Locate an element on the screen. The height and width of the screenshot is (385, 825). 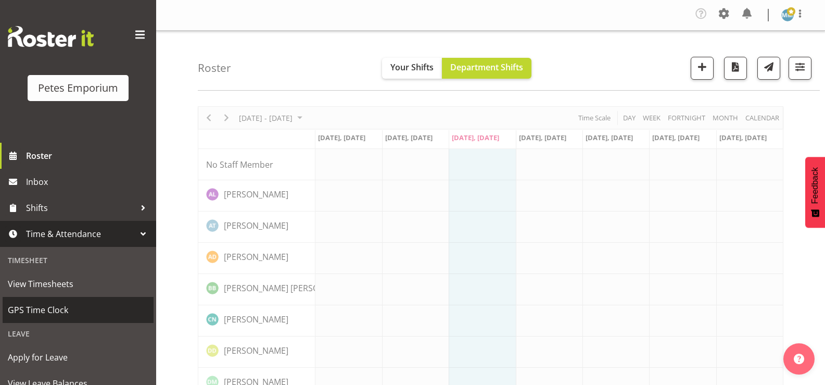
button: Your Shifts is located at coordinates (412, 68).